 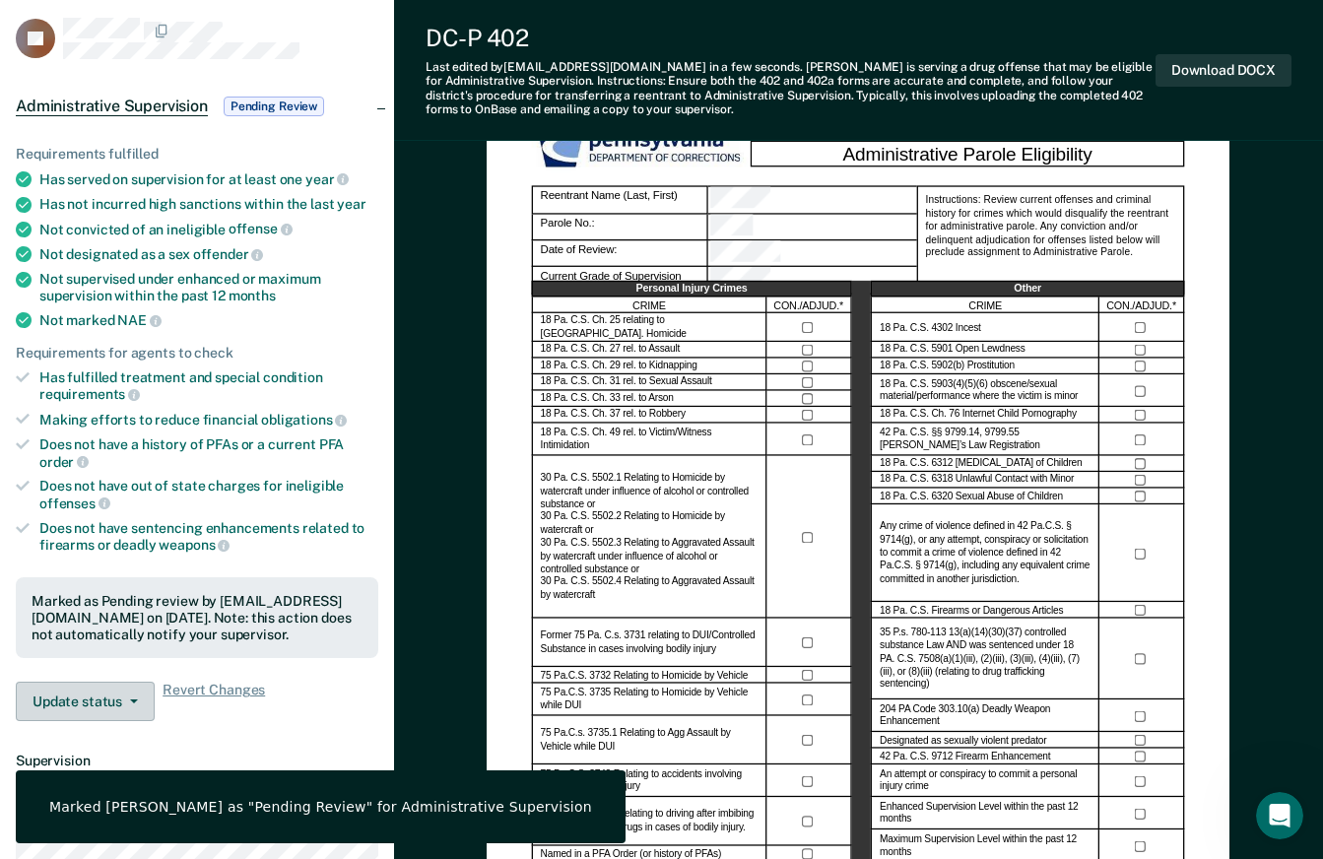 What do you see at coordinates (209, 420) in the screenshot?
I see `div: Making efforts to reduce financial` at bounding box center [209, 420].